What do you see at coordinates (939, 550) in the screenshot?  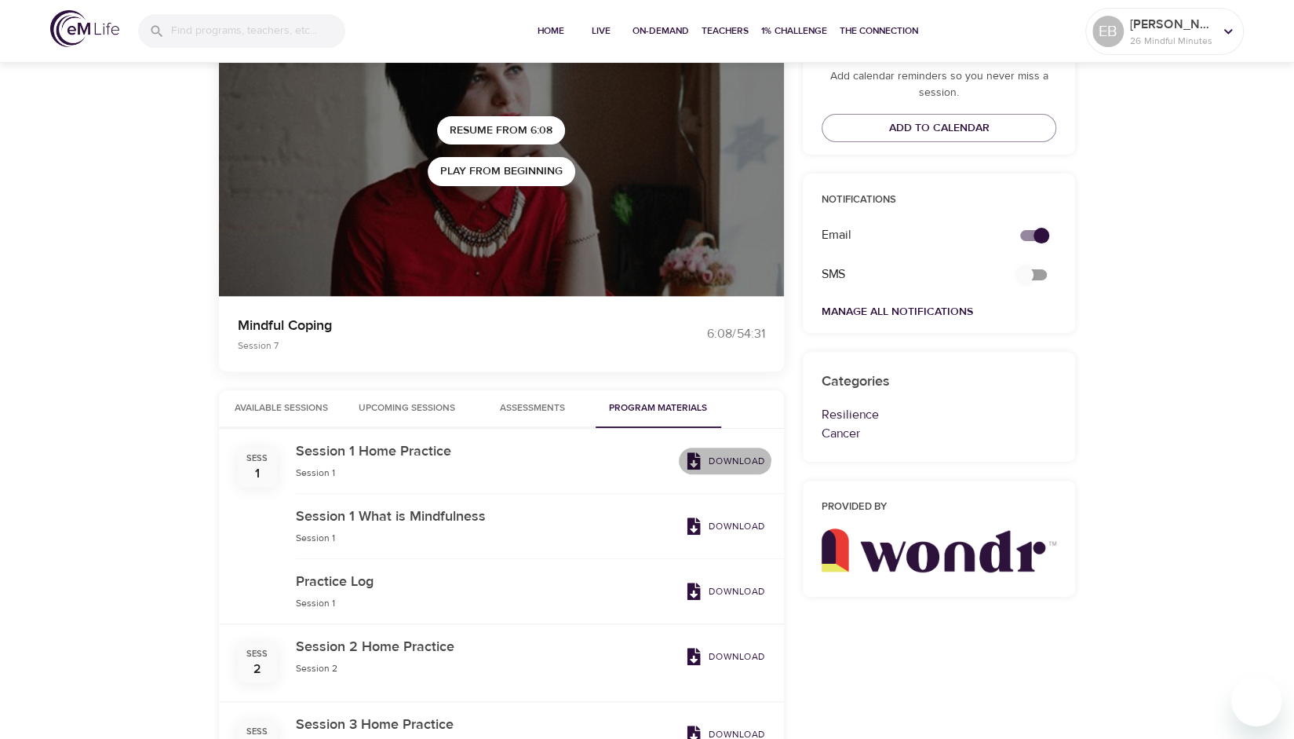 I see `img: wondr_new.png` at bounding box center [939, 550].